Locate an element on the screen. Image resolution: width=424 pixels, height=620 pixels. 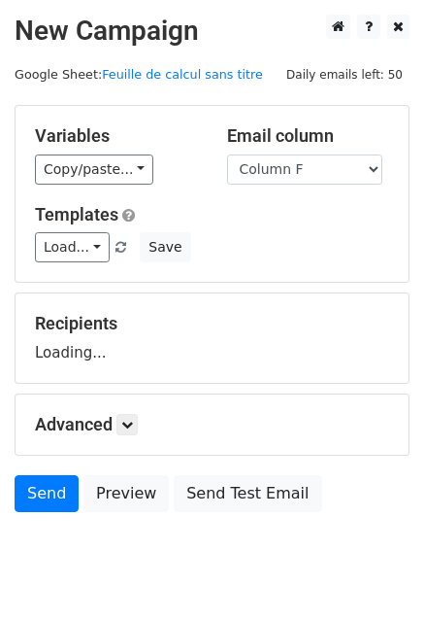
h5: Advanced is located at coordinates (212, 424).